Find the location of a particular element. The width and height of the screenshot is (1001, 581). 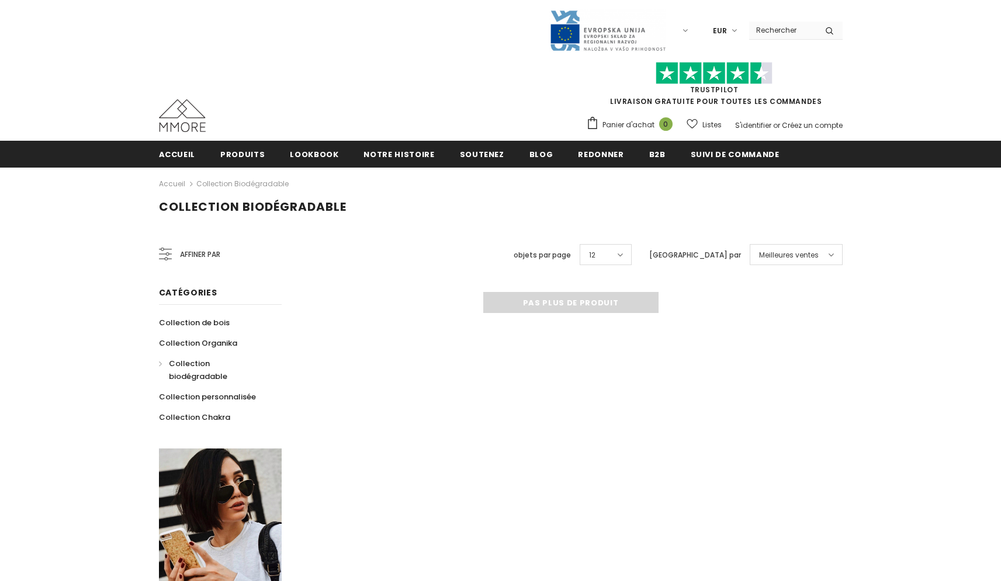

span: LIVRAISON GRATUITE POUR TOUTES LES COMMANDES is located at coordinates (714, 86).